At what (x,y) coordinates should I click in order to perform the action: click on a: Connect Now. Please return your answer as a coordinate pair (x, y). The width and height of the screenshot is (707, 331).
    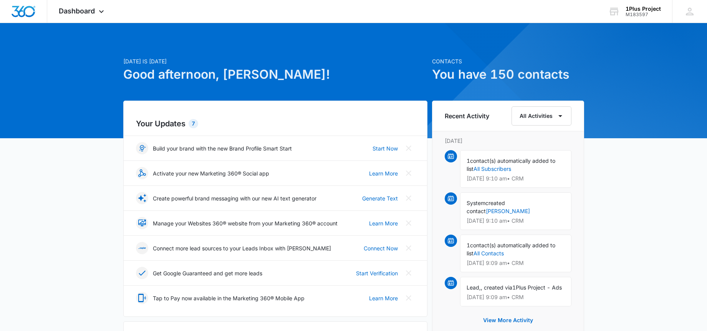
    Looking at the image, I should click on (381, 248).